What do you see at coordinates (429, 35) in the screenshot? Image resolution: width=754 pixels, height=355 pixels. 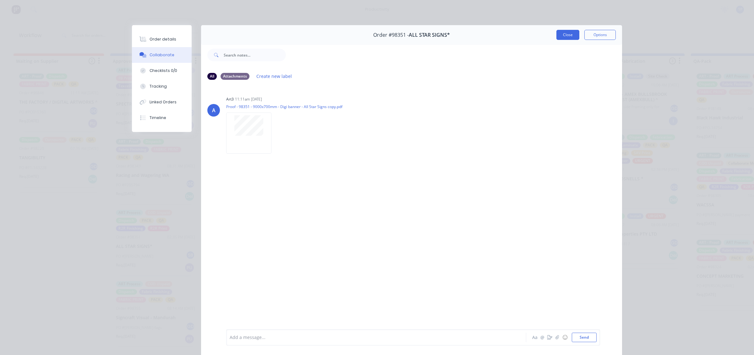 I see `span: ALL STAR SIGNS*` at bounding box center [429, 35].